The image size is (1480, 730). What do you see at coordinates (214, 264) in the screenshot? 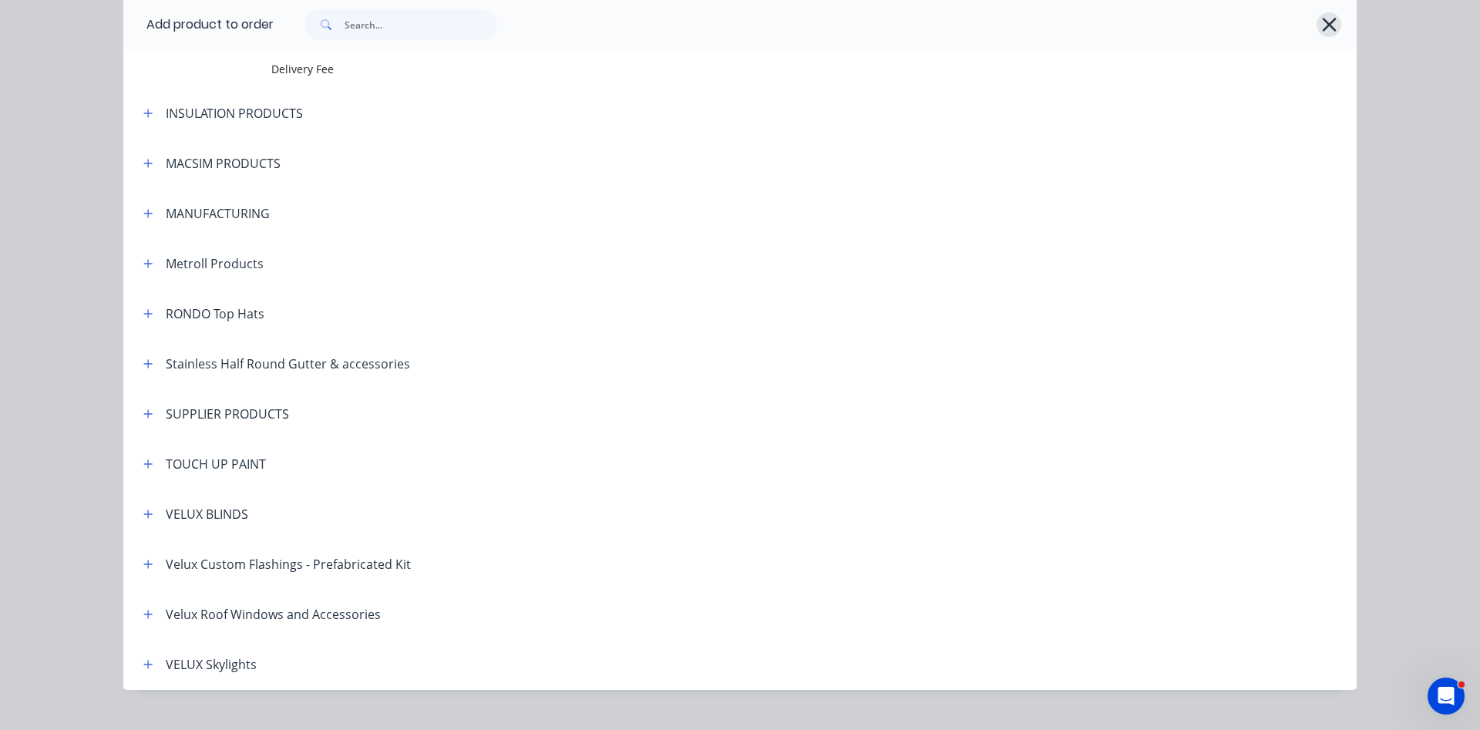
I see `div: Metroll Products` at bounding box center [214, 264].